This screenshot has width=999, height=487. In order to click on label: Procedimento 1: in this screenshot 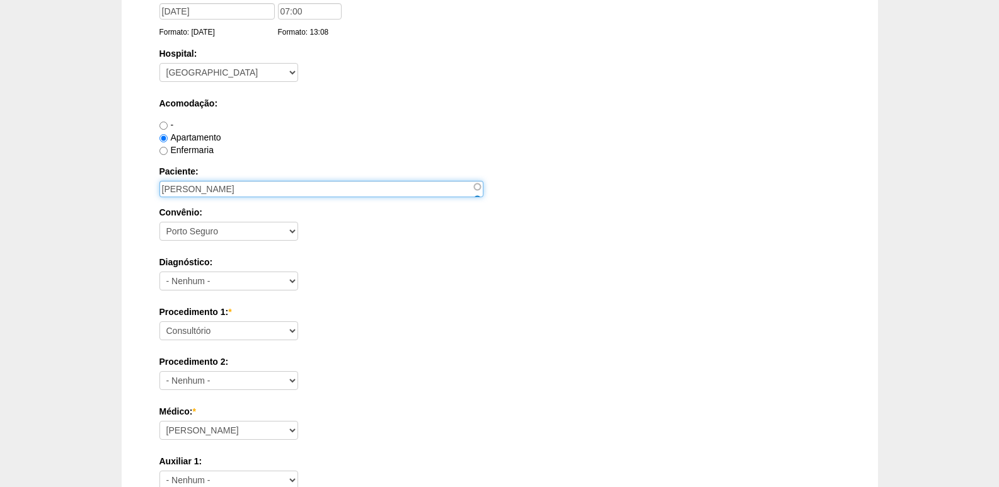, I will do `click(500, 312)`.